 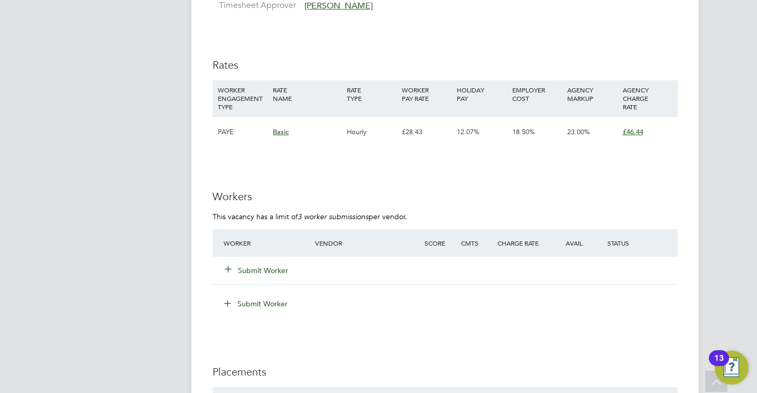 What do you see at coordinates (522, 243) in the screenshot?
I see `div: Charge Rate` at bounding box center [522, 243].